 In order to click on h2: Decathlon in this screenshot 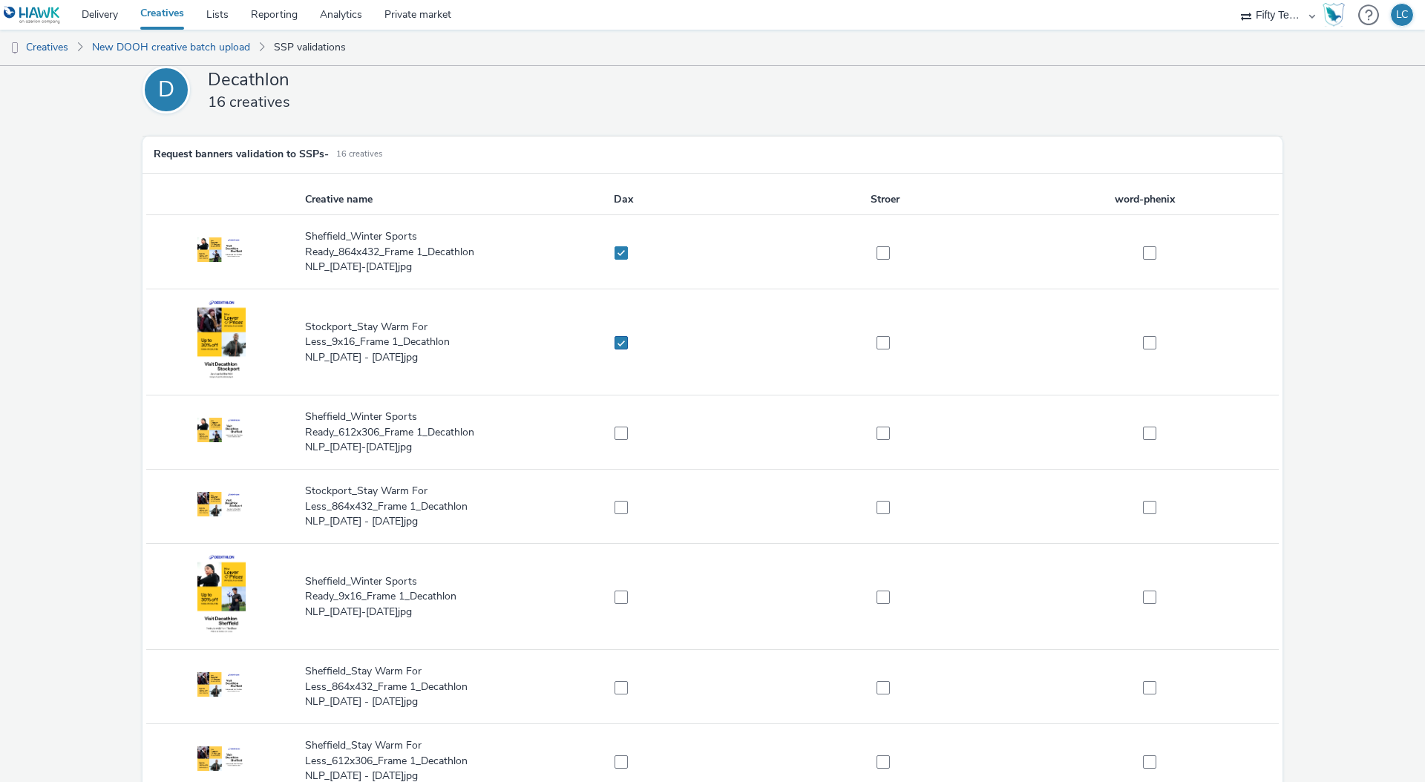, I will do `click(542, 79)`.